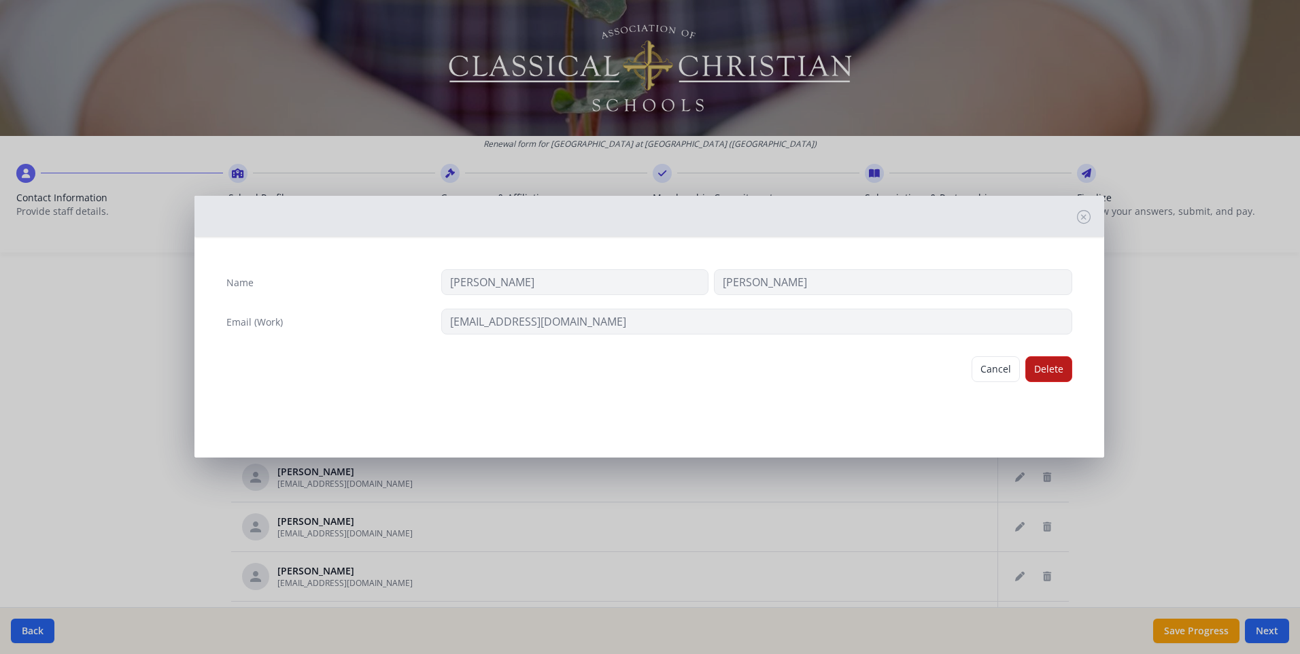 The height and width of the screenshot is (654, 1300). What do you see at coordinates (254, 322) in the screenshot?
I see `label: Email (Work)` at bounding box center [254, 322].